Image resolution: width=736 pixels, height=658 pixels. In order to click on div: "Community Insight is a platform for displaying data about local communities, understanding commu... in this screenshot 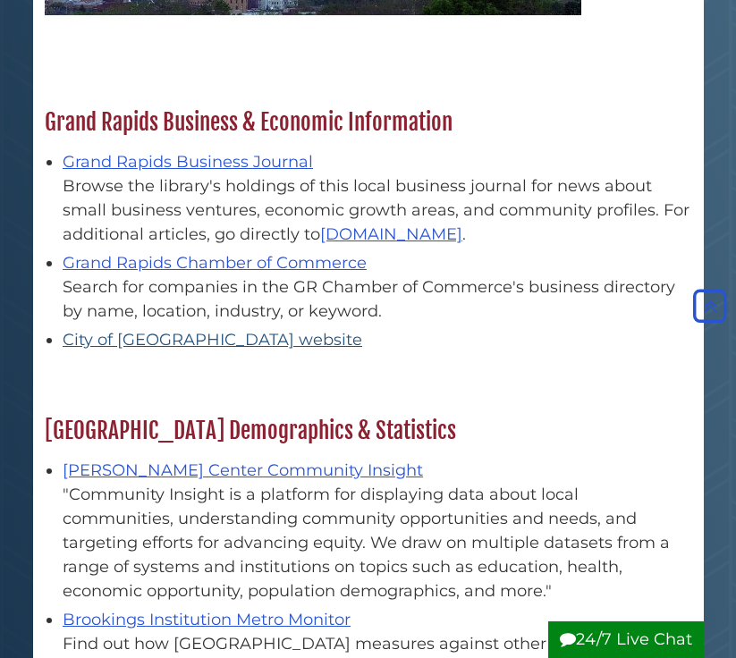, I will do `click(377, 543)`.